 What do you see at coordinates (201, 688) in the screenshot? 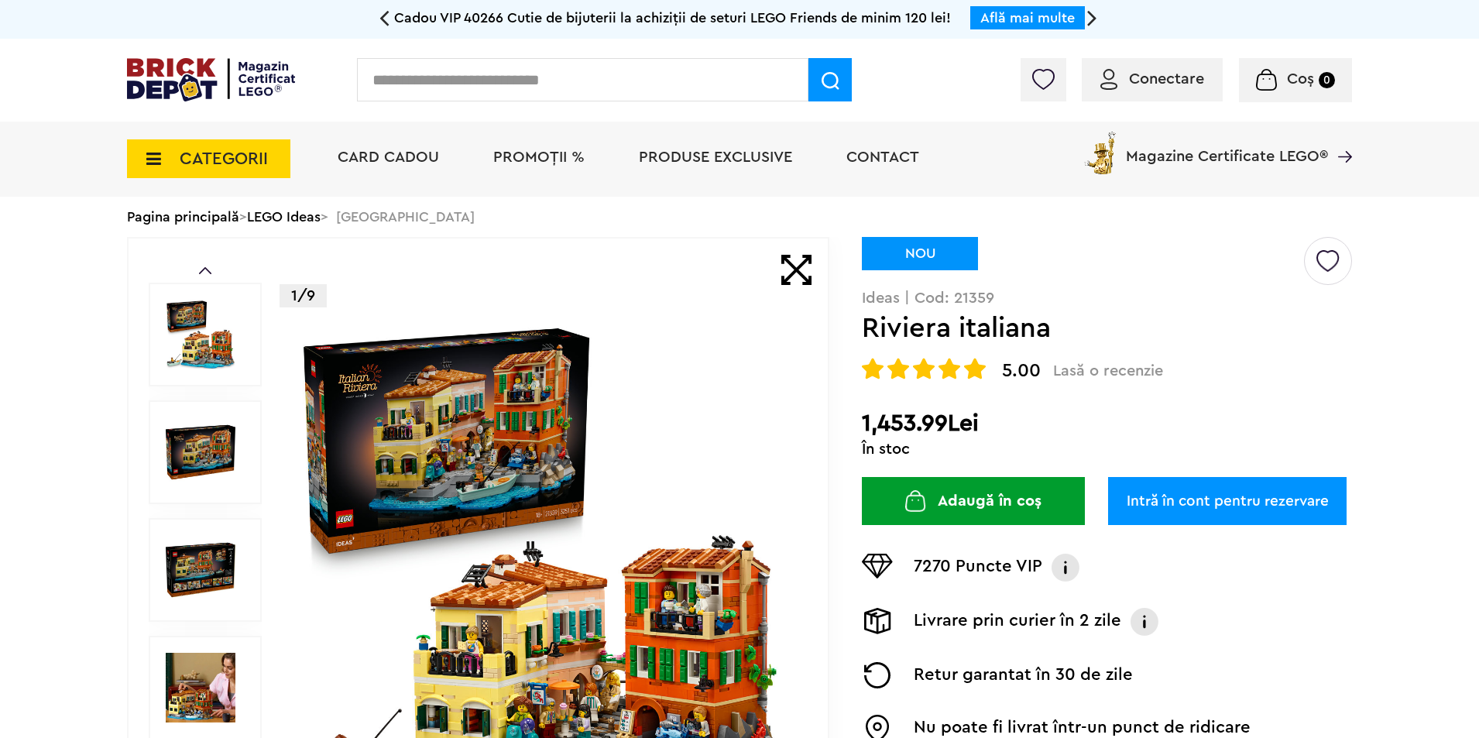
I see `img: Seturi Lego Riviera italiana` at bounding box center [201, 688].